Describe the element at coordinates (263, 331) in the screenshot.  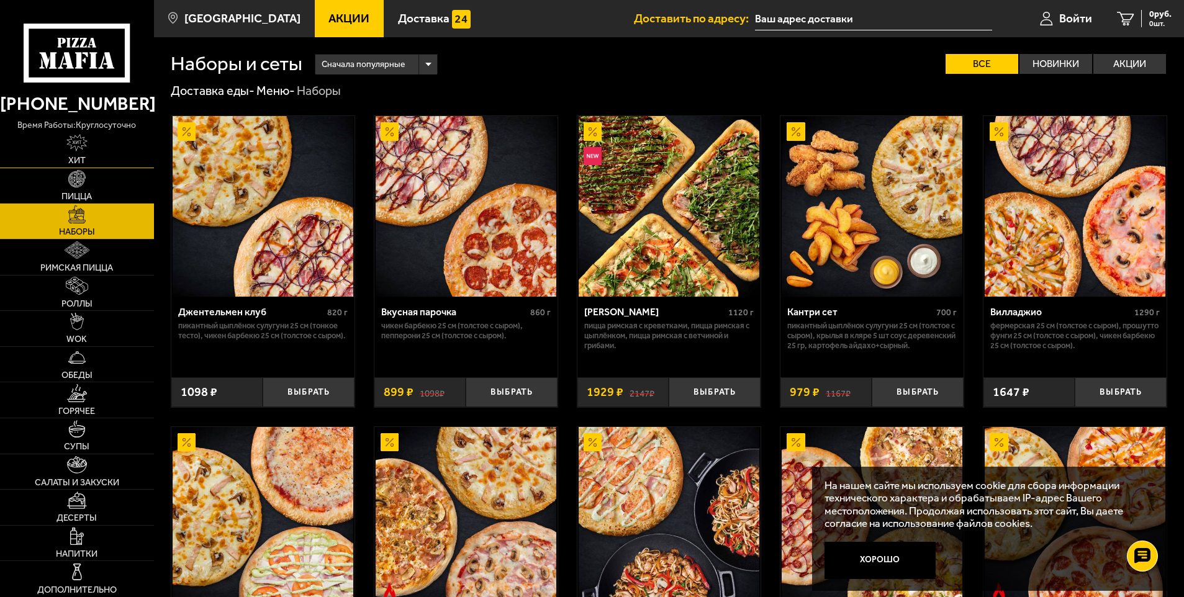
I see `p: Пикантный цыплёнок сулугуни 25 см (тонкое тесто), Чикен Барбекю 25 см (толстое с сыром).` at that location.